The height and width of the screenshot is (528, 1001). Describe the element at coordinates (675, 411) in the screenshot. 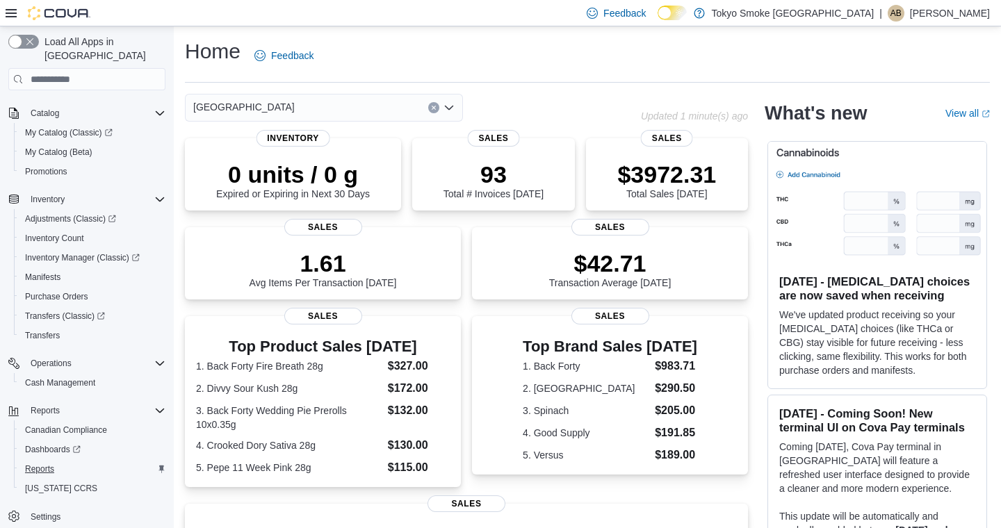

I see `dd: $205.00` at that location.